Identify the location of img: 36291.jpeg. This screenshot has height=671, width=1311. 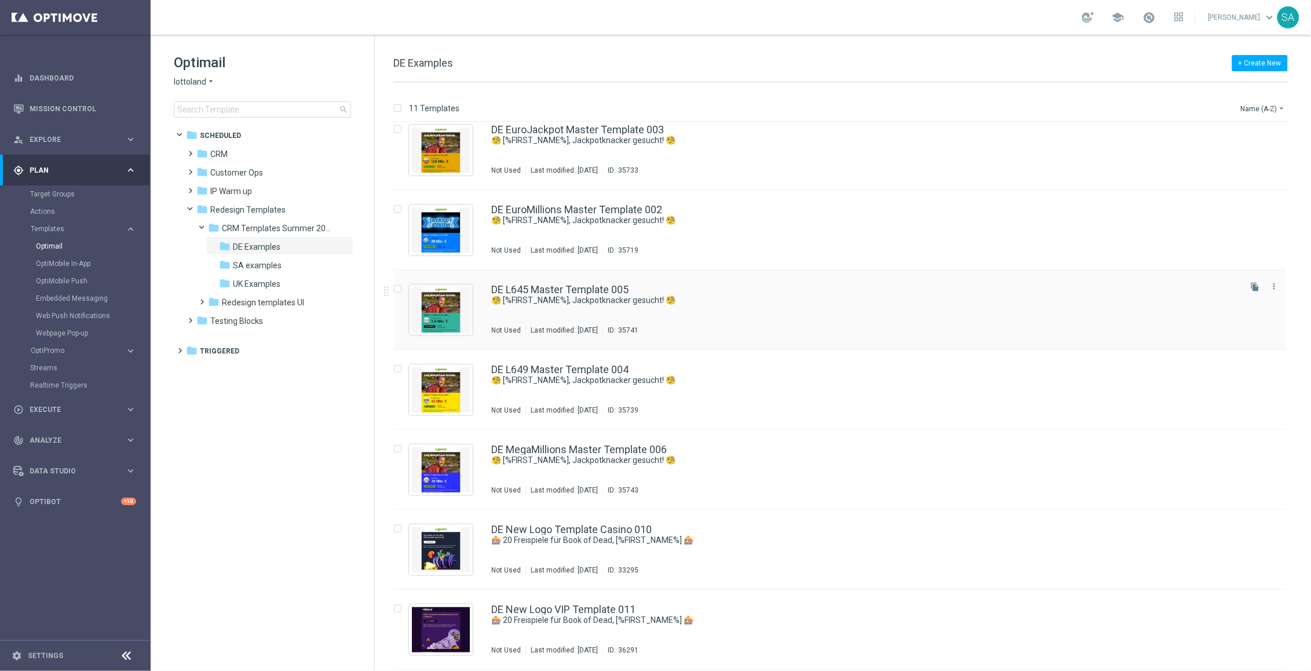
(441, 630).